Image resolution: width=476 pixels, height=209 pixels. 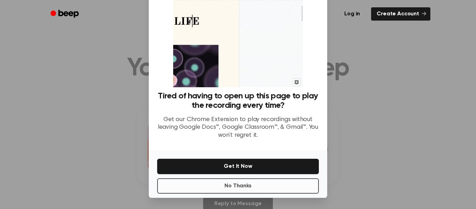 What do you see at coordinates (238, 128) in the screenshot?
I see `p: Get our Chrome Extension to play recordings without leaving Google Docs™, Google Classroom™, & Gm...` at bounding box center [238, 128].